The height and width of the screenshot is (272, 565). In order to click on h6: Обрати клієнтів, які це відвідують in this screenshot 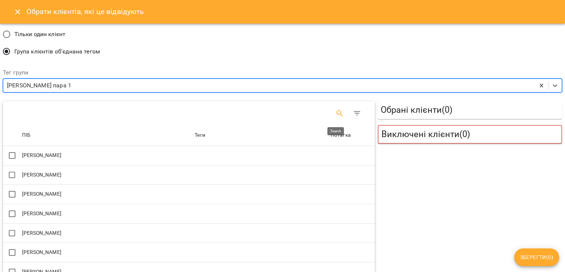, I will do `click(85, 11)`.